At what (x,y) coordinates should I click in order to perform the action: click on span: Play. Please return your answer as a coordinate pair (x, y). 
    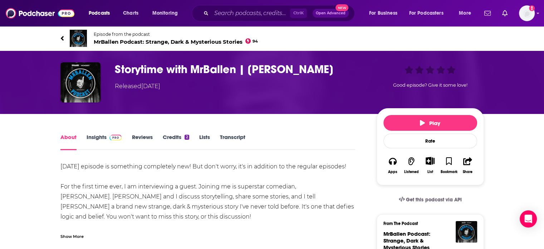
    Looking at the image, I should click on (430, 123).